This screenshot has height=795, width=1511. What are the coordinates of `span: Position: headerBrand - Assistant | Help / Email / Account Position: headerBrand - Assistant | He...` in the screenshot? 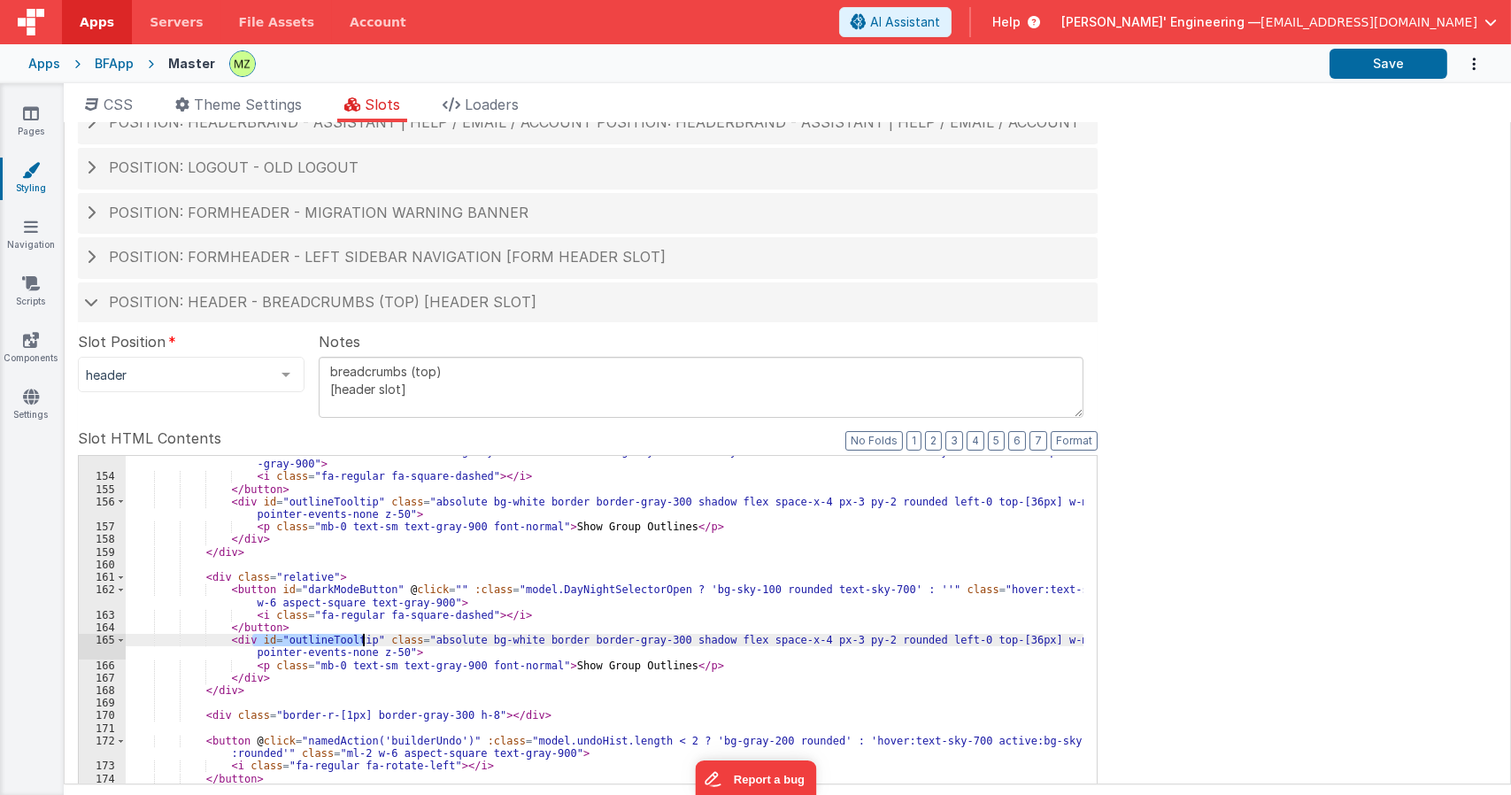 It's located at (594, 122).